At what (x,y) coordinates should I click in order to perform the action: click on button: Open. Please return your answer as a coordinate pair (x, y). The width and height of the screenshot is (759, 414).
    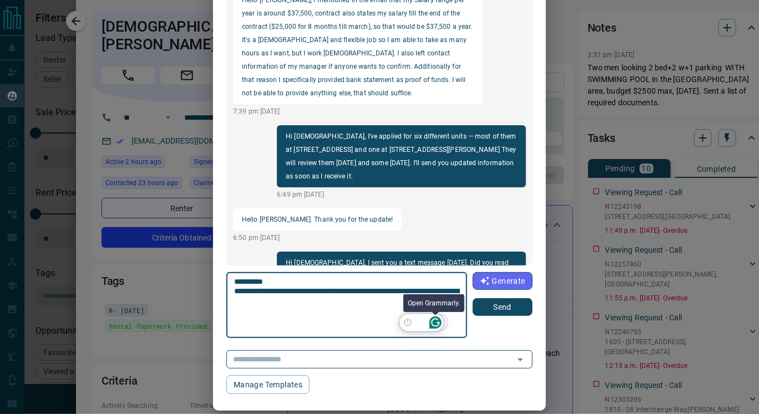
    Looking at the image, I should click on (520, 360).